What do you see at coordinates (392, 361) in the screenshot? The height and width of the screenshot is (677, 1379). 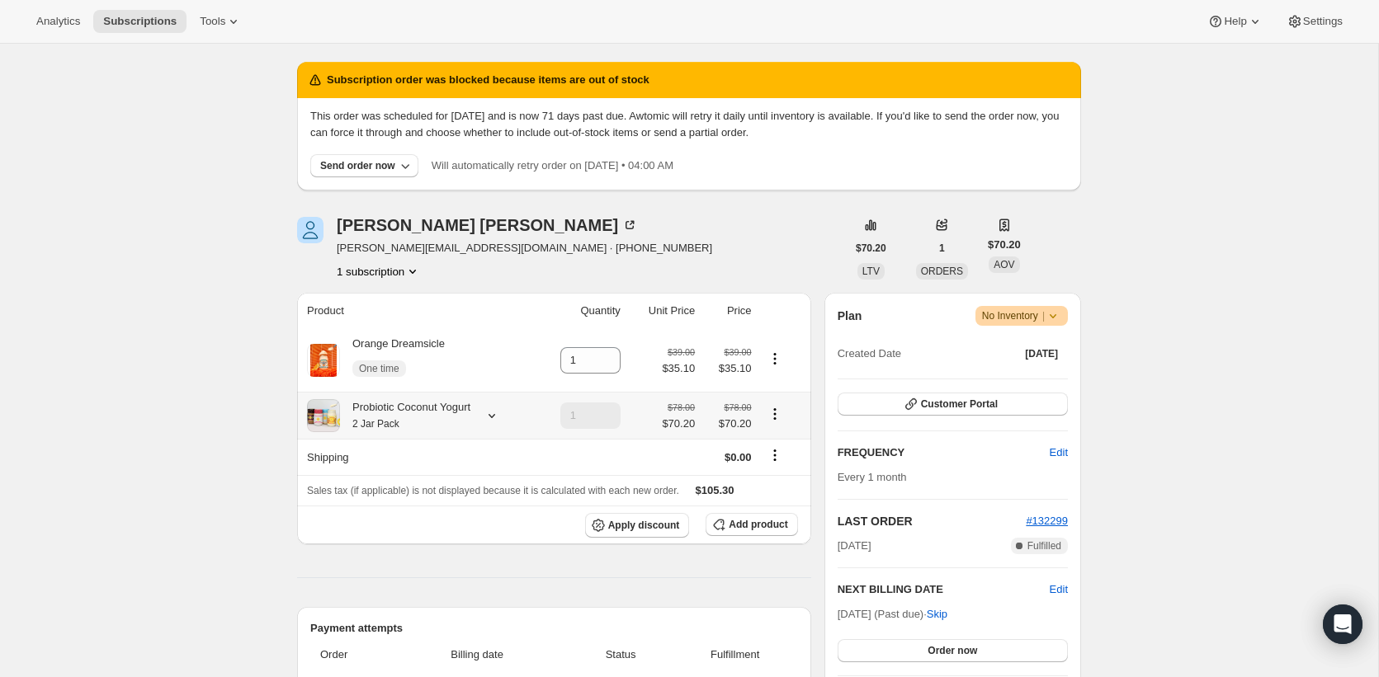 I see `div: Orange Dreamsicle` at bounding box center [392, 361].